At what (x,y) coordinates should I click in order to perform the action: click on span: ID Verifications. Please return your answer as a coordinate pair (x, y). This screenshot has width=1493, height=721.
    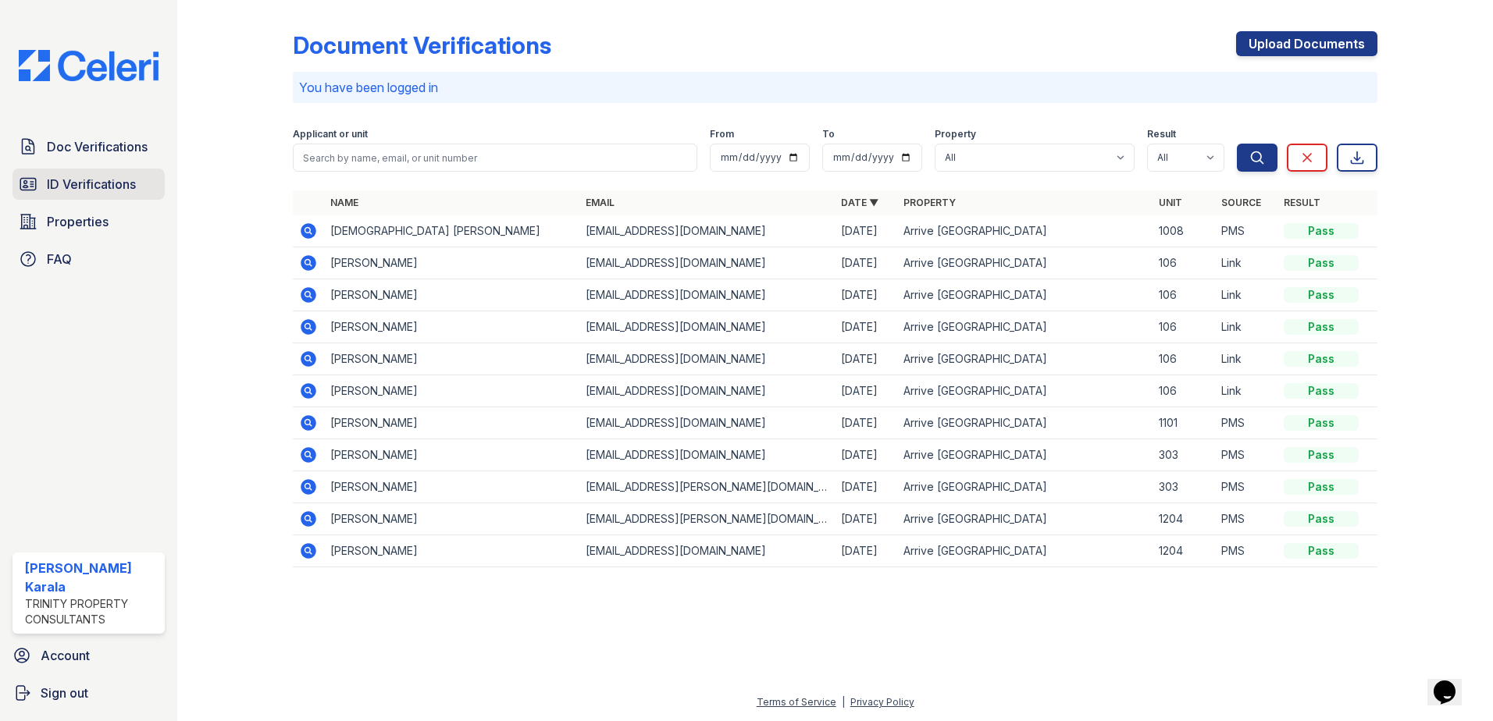
    Looking at the image, I should click on (91, 184).